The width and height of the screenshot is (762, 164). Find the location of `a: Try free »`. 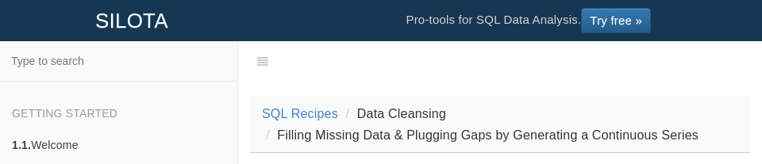

a: Try free » is located at coordinates (616, 21).